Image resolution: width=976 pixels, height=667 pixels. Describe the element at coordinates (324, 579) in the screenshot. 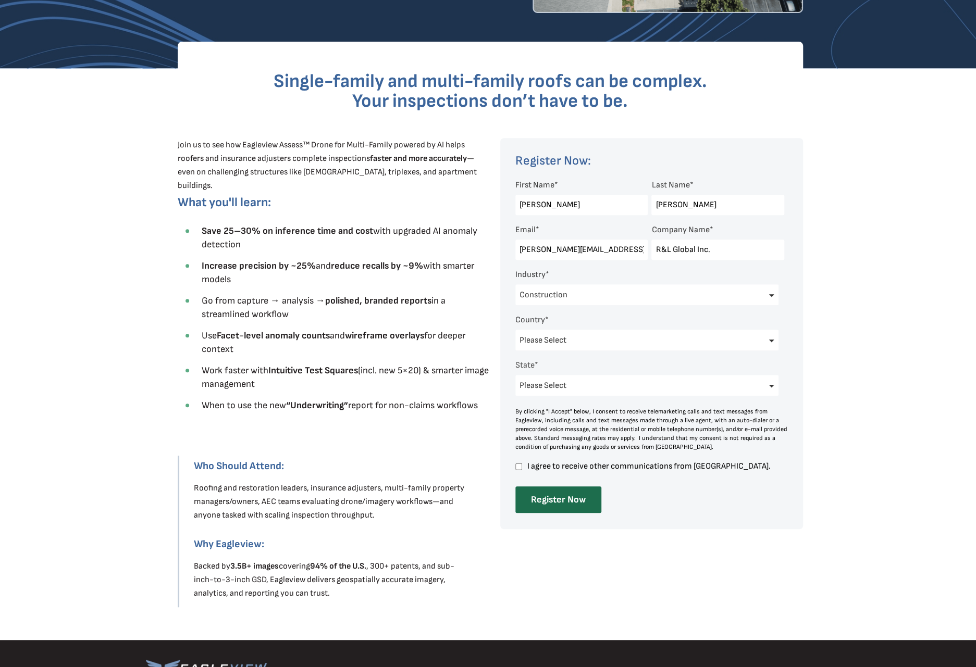

I see `span: Backed by covering , 300+ patents, and sub-inch-to-3-inch GSD, Eagleview delivers geospatially ac...` at that location.